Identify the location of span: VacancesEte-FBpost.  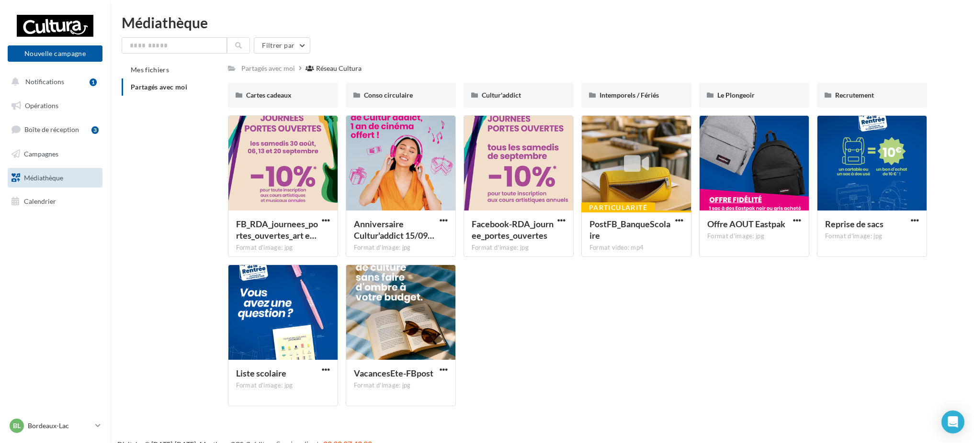
(394, 374).